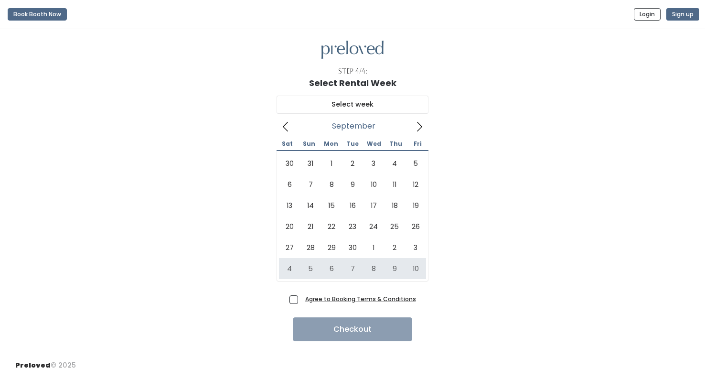  What do you see at coordinates (310, 247) in the screenshot?
I see `span: September 28, 2025` at bounding box center [310, 247].